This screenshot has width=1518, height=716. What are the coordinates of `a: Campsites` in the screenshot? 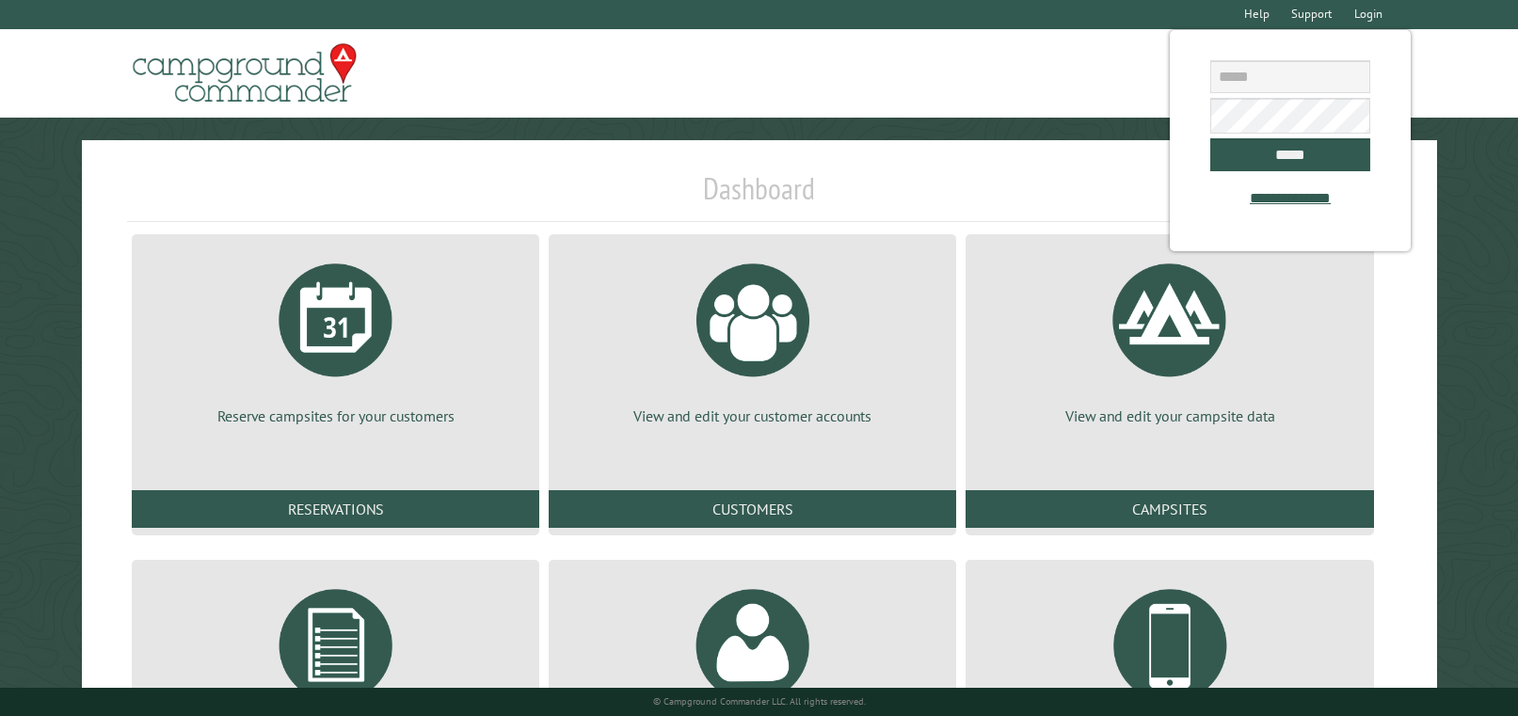 It's located at (1169, 509).